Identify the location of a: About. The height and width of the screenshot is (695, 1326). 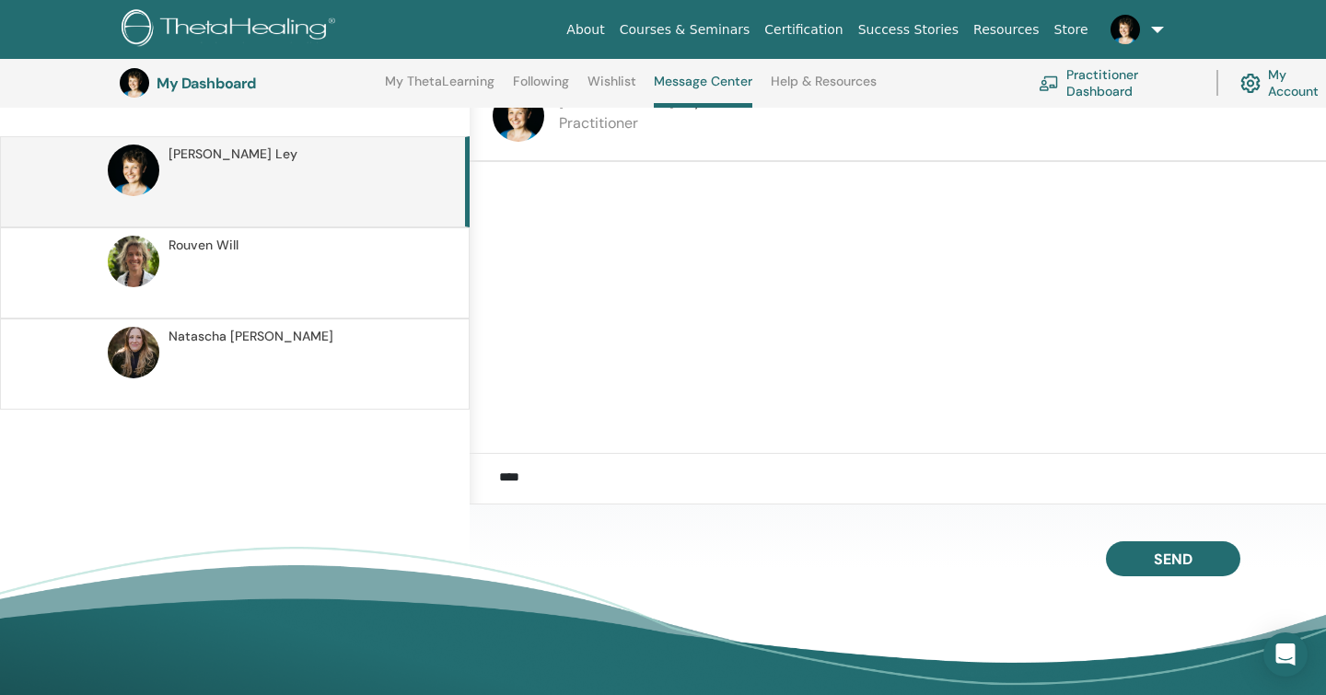
(585, 29).